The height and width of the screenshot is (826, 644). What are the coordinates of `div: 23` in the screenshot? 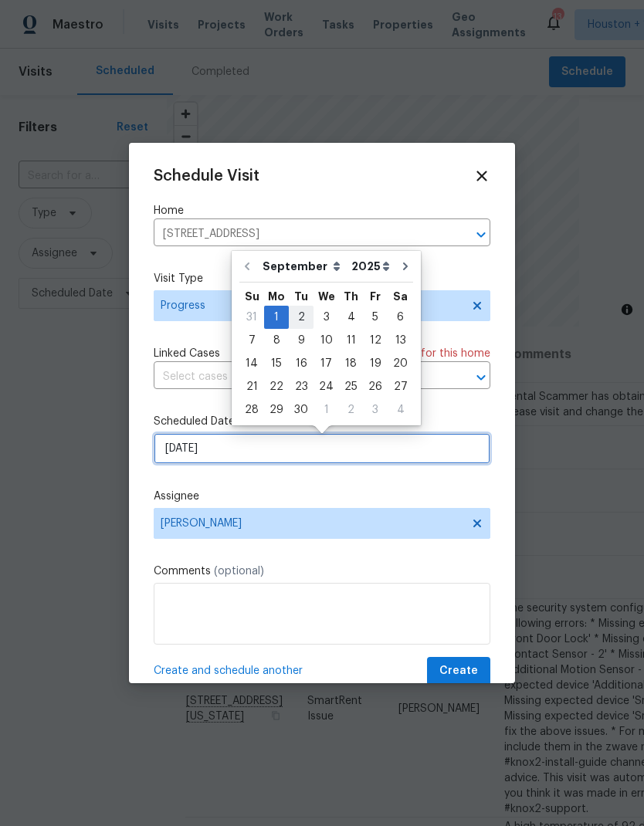 It's located at (301, 387).